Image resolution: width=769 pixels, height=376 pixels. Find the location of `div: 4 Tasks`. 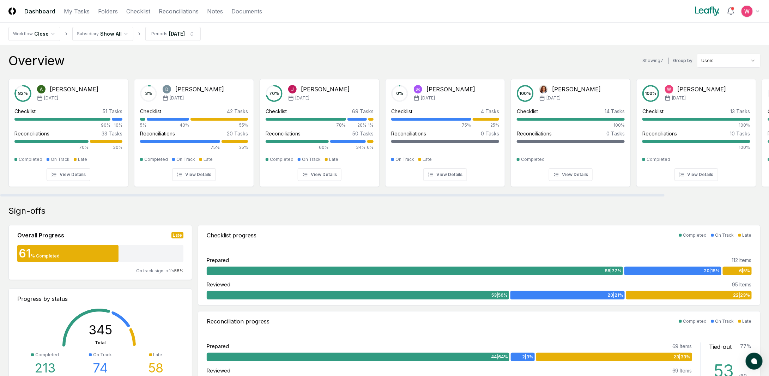

div: 4 Tasks is located at coordinates (490, 111).